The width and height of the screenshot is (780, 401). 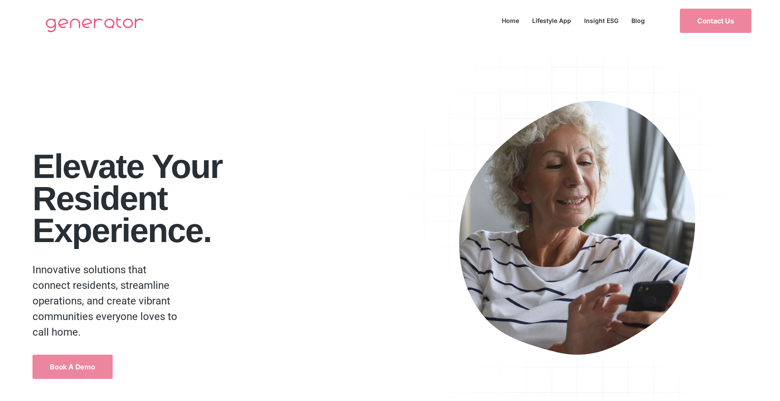 What do you see at coordinates (716, 21) in the screenshot?
I see `a: Contact Us` at bounding box center [716, 21].